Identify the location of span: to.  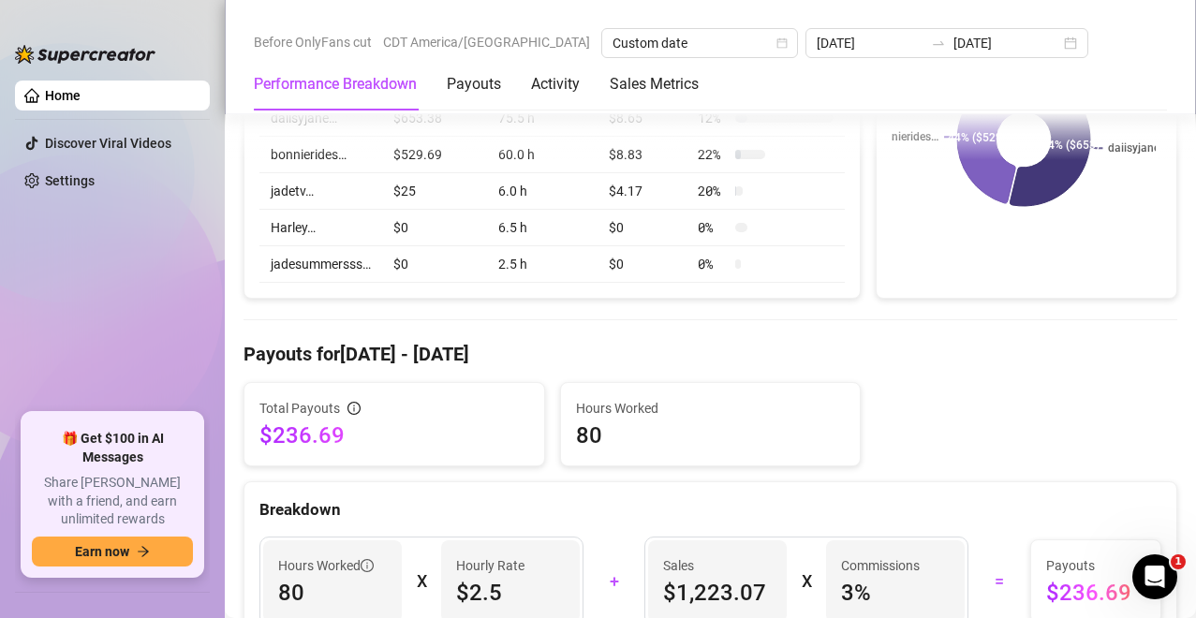
(939, 43).